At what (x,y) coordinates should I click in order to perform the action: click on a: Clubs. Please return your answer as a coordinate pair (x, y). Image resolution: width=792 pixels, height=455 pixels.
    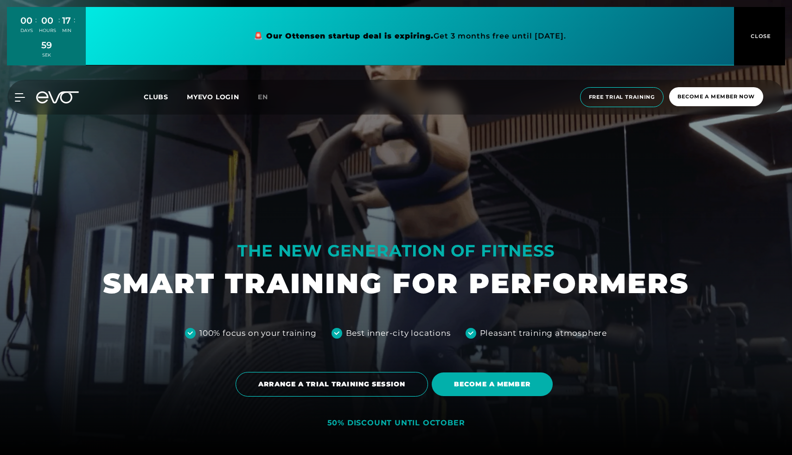
    Looking at the image, I should click on (165, 96).